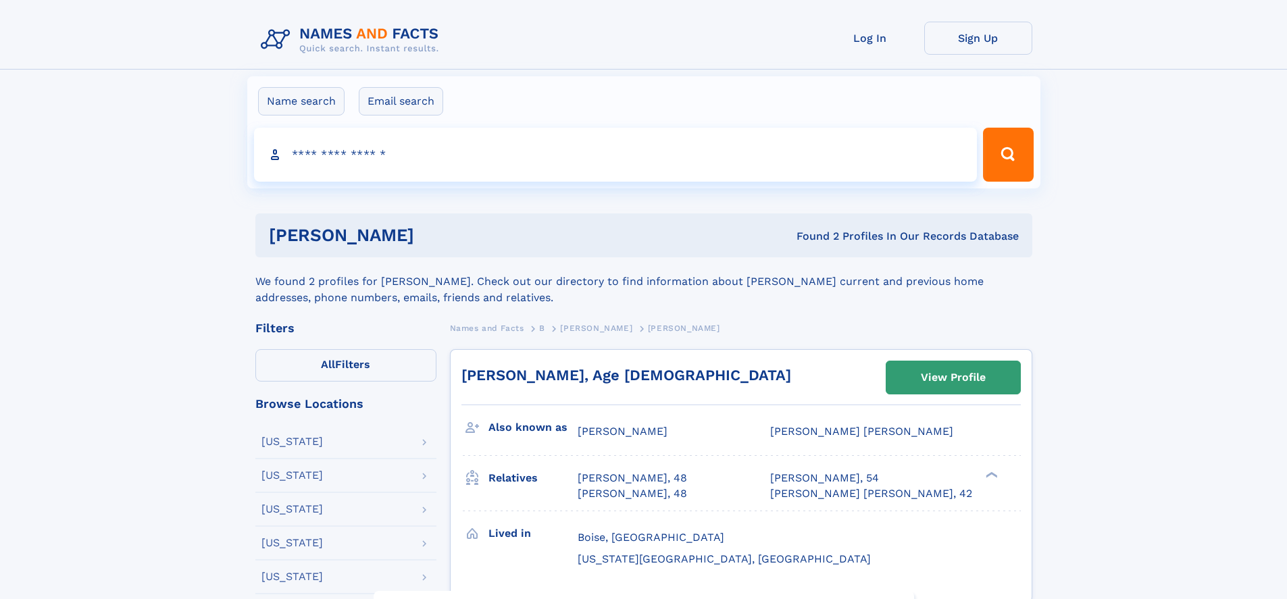 Image resolution: width=1287 pixels, height=599 pixels. I want to click on img: Logo Names and Facts, so click(353, 40).